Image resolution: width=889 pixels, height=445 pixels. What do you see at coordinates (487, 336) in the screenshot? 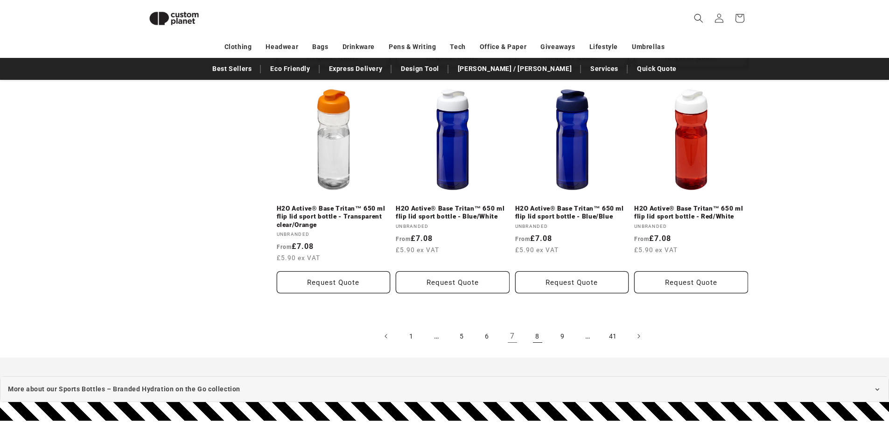
I see `a: Page 6` at bounding box center [487, 336].